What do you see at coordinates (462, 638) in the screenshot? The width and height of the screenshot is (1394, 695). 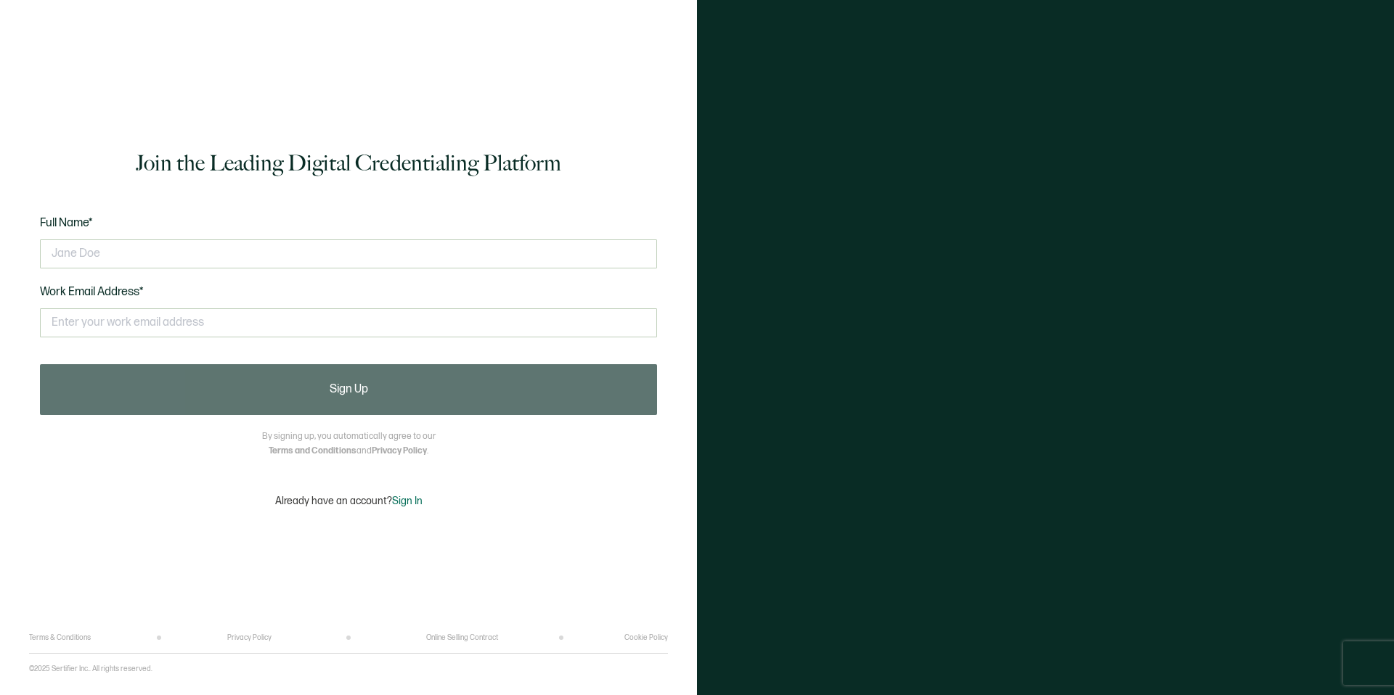 I see `a: Online Selling Contract` at bounding box center [462, 638].